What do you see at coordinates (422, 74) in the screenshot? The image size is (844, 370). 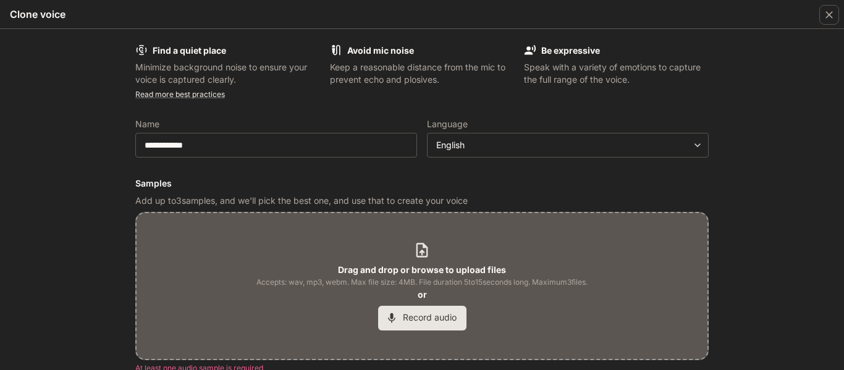 I see `p: Keep a reasonable distance from the mic to prevent echo and plosives.` at bounding box center [422, 74].